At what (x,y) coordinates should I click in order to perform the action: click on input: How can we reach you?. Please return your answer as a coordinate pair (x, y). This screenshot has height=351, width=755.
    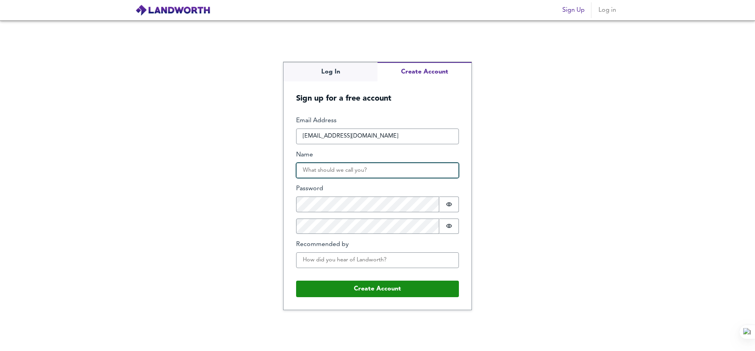
    Looking at the image, I should click on (378, 137).